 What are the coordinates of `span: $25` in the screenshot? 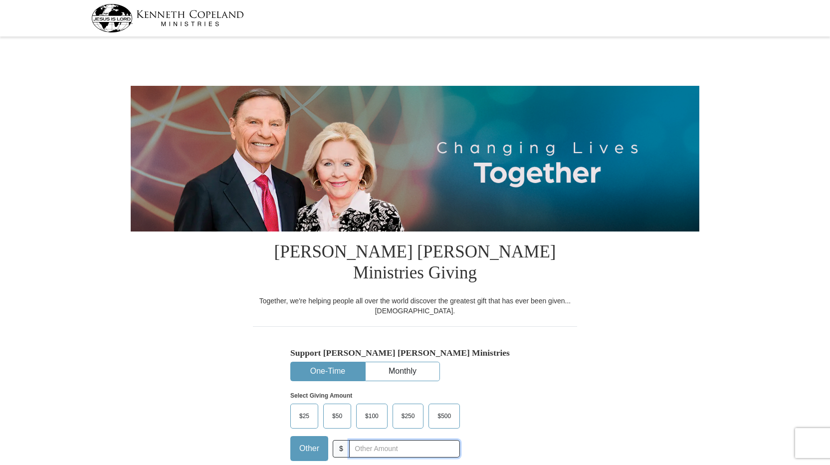 It's located at (304, 416).